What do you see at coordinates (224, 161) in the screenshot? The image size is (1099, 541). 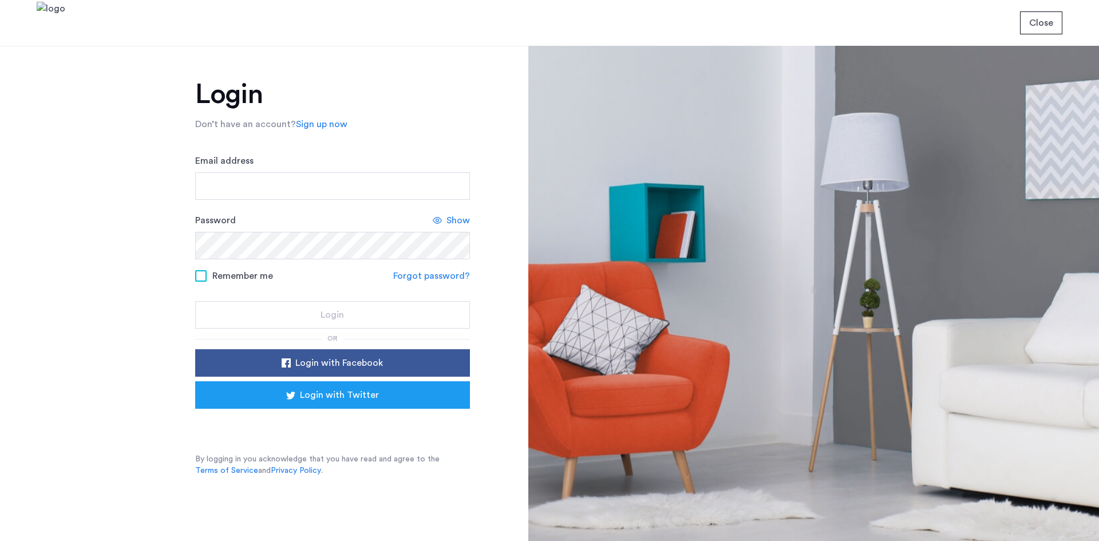 I see `label: Email address` at bounding box center [224, 161].